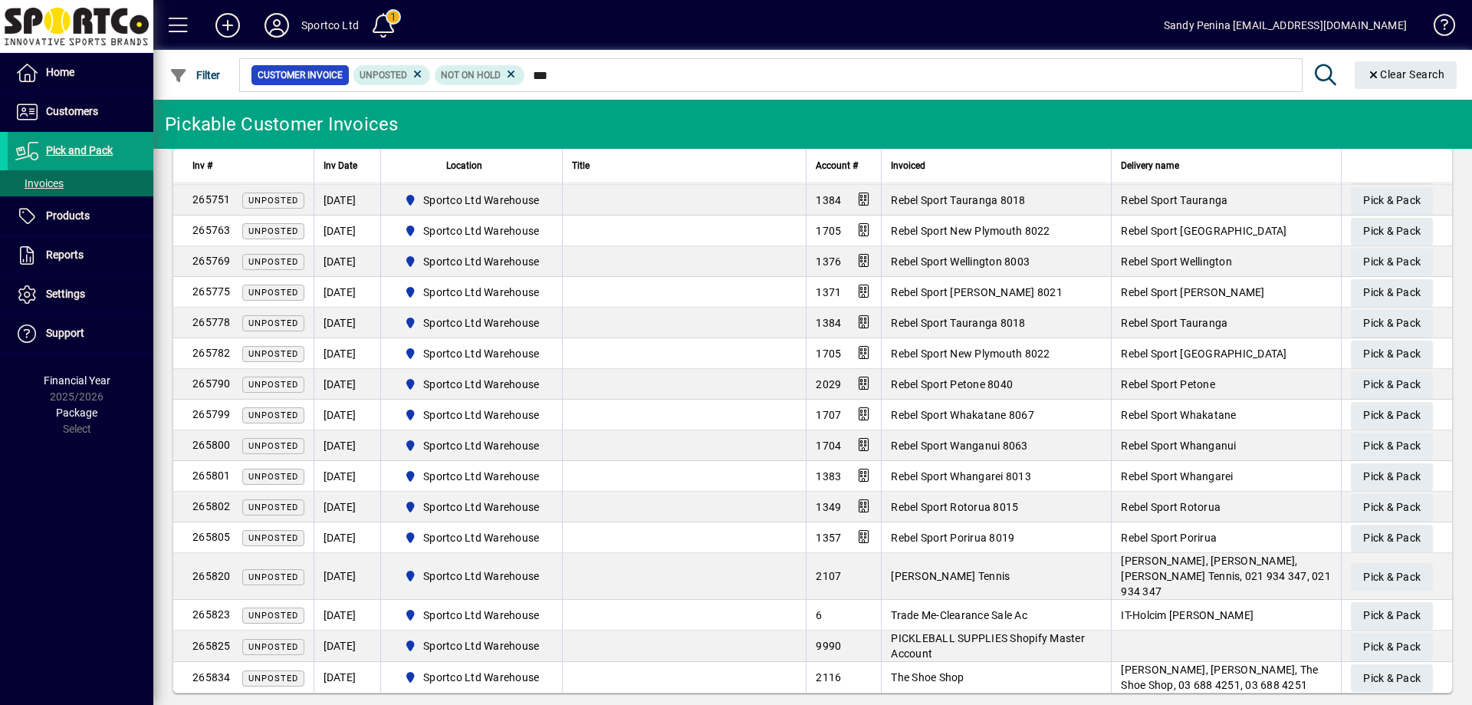  Describe the element at coordinates (1179, 446) in the screenshot. I see `span: Rebel Sport Whanganui` at that location.